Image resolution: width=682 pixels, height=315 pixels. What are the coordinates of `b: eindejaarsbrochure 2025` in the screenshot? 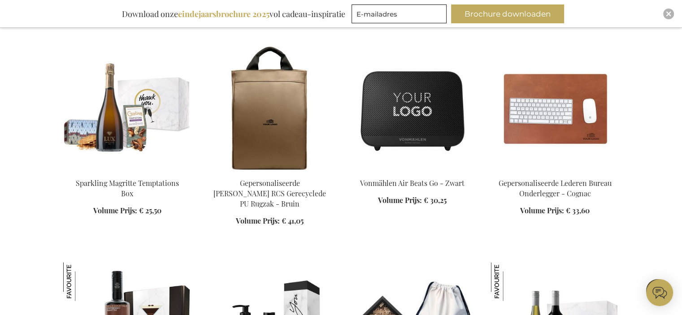 It's located at (224, 14).